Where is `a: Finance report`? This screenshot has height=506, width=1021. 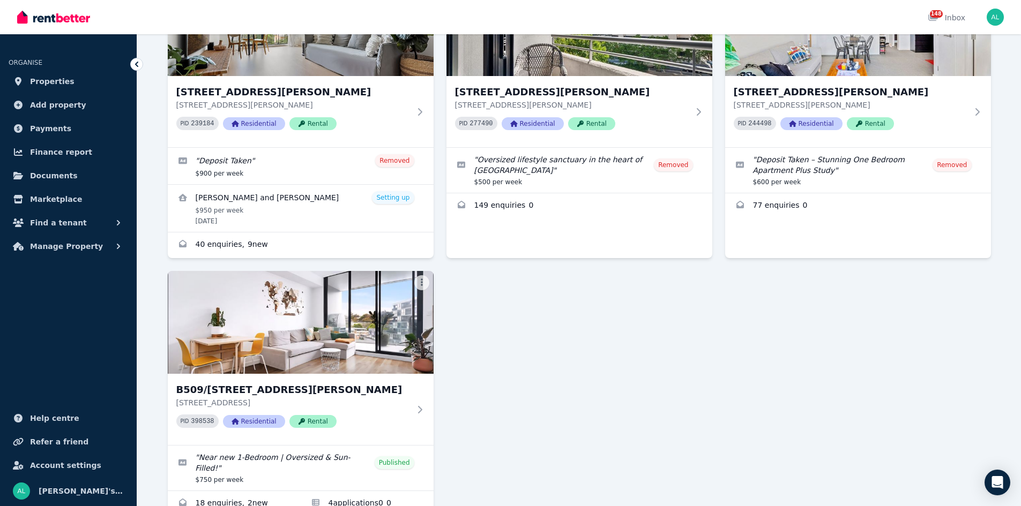
a: Finance report is located at coordinates (68, 152).